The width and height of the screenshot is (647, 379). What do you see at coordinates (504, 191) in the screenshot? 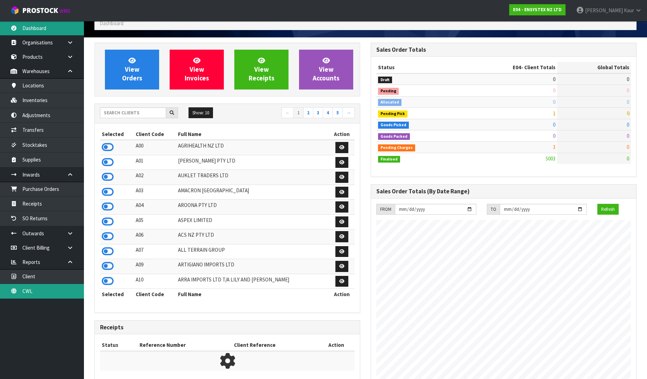
I see `h3: Sales Order Totals (By Date Range)` at bounding box center [504, 191].